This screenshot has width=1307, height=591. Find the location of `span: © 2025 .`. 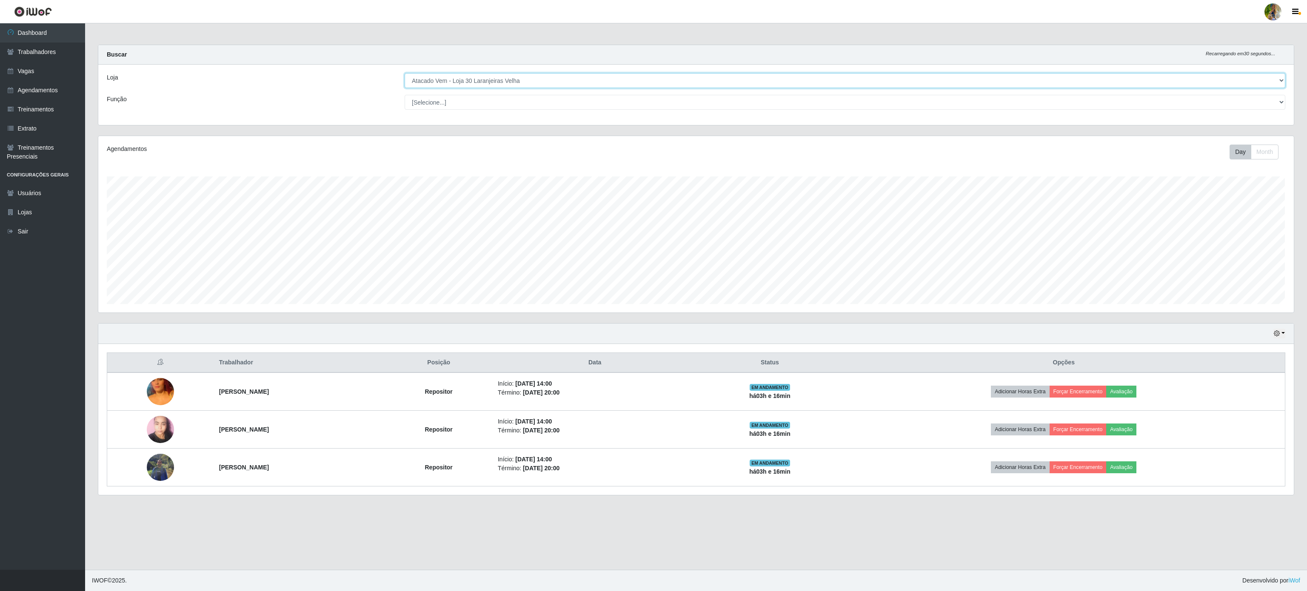

span: © 2025 . is located at coordinates (109, 581).